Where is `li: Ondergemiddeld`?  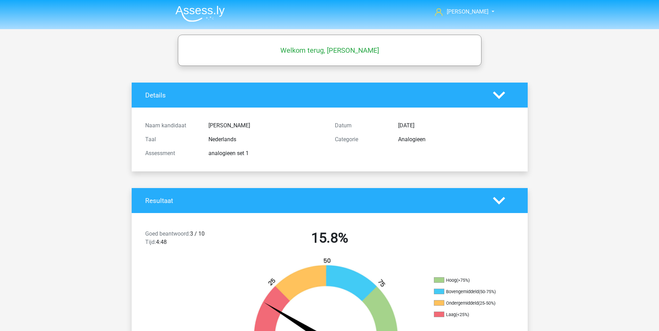 li: Ondergemiddeld is located at coordinates (468, 304).